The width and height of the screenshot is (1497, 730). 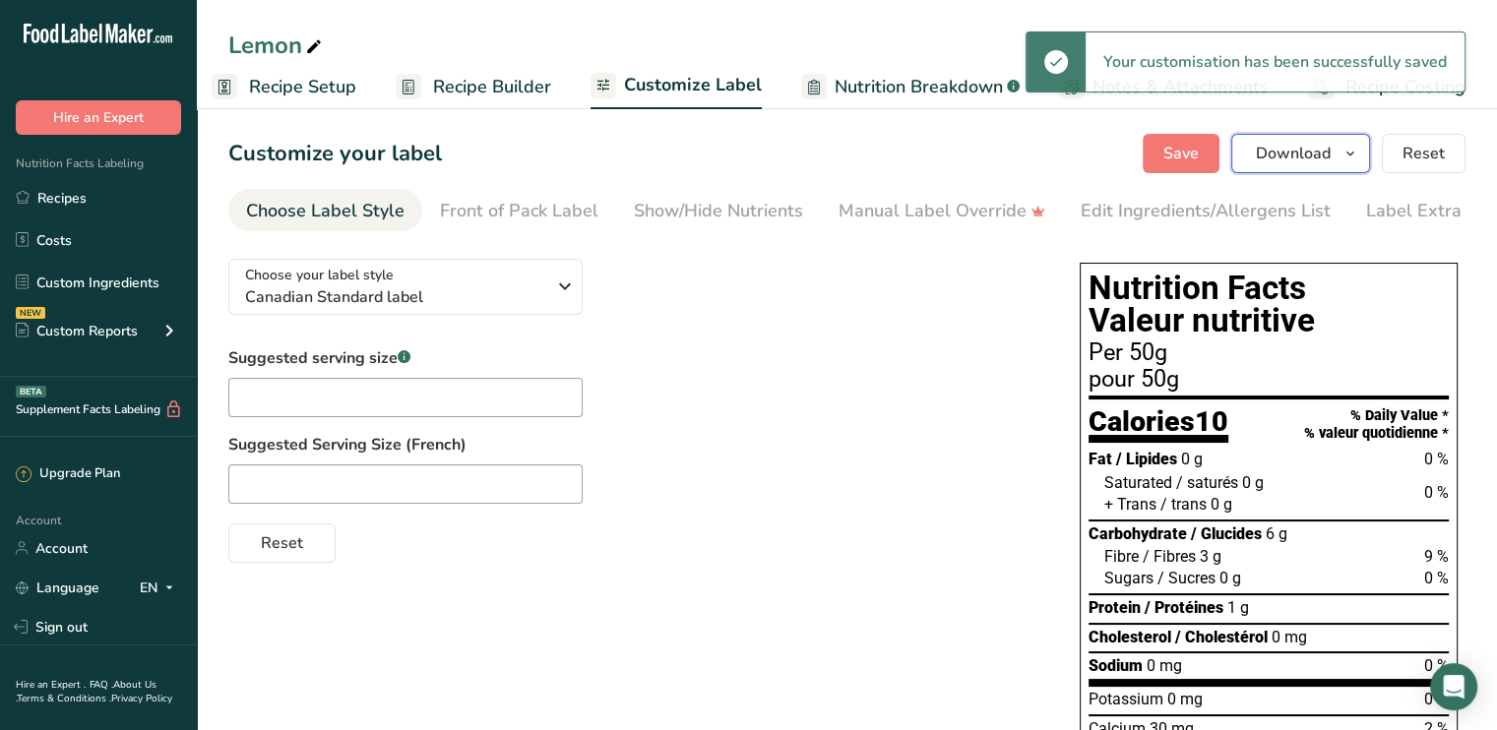 I want to click on span: / Fibres, so click(x=1169, y=556).